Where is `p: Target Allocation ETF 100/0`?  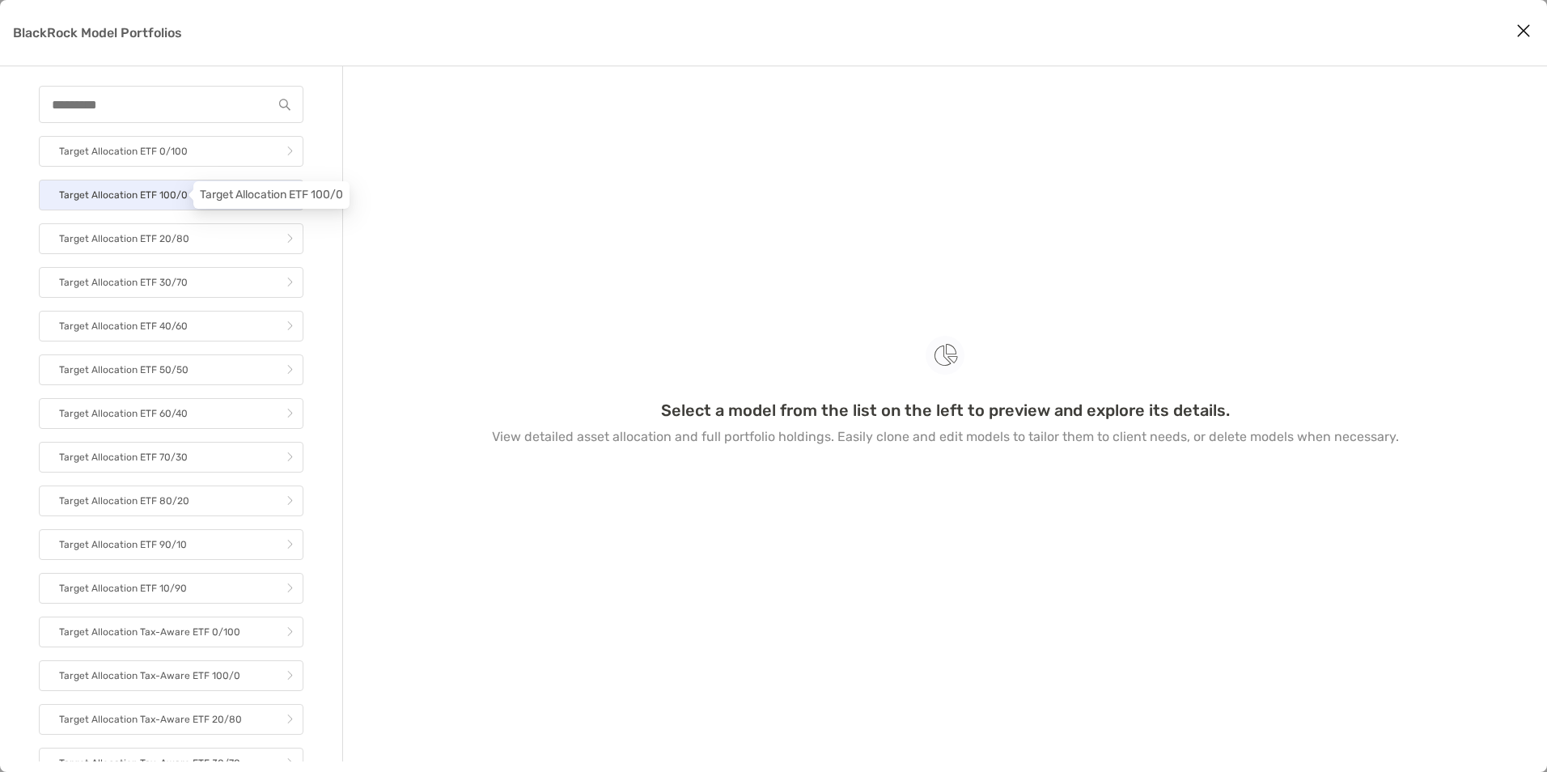 p: Target Allocation ETF 100/0 is located at coordinates (123, 195).